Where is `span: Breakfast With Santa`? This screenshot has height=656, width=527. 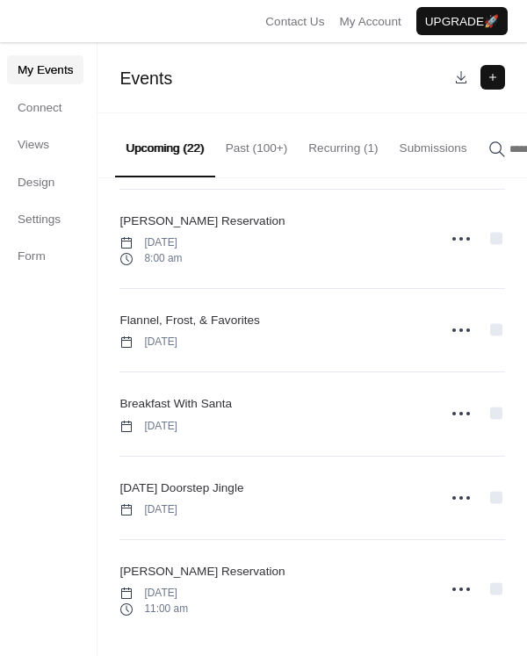 span: Breakfast With Santa is located at coordinates (176, 404).